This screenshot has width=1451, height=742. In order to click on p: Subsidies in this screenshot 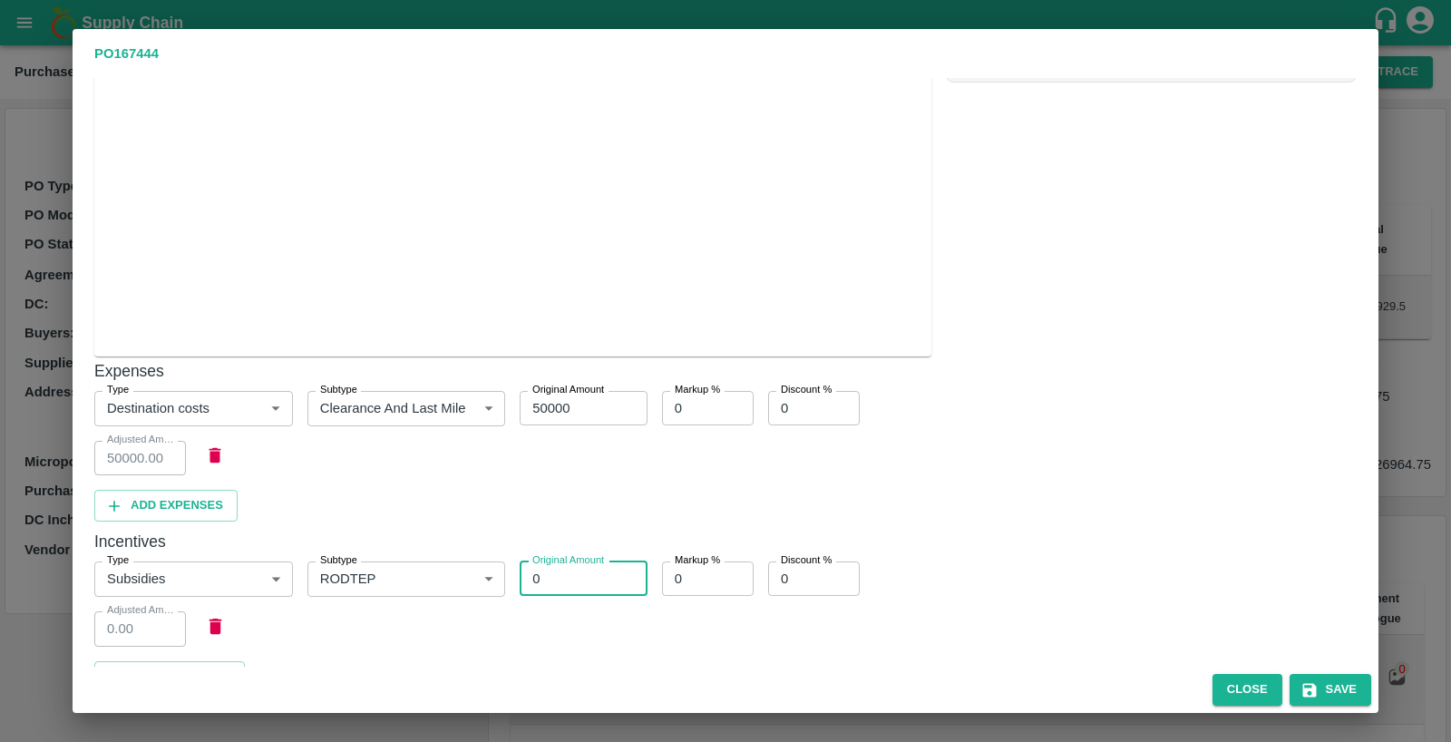, I will do `click(136, 579)`.